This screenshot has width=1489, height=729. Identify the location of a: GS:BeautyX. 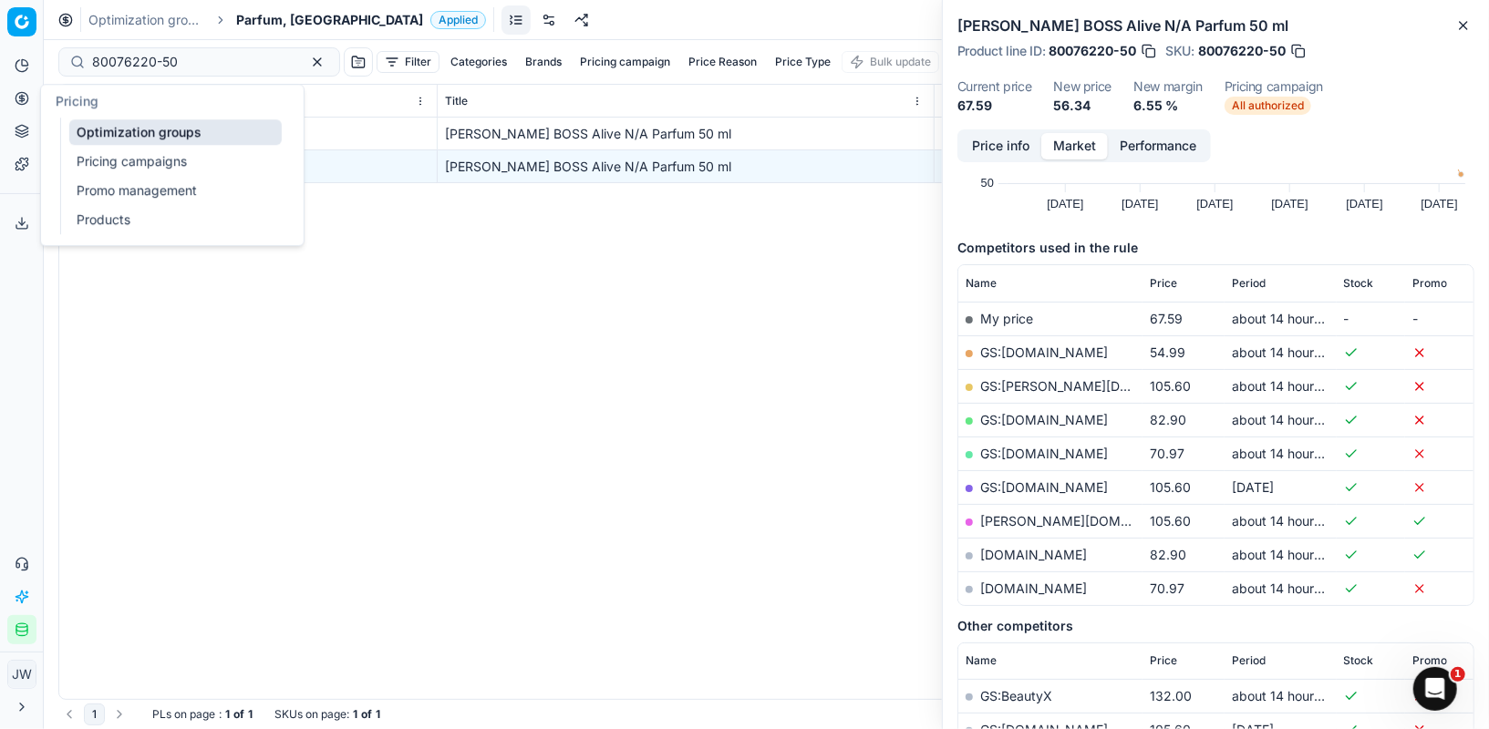
(1016, 696).